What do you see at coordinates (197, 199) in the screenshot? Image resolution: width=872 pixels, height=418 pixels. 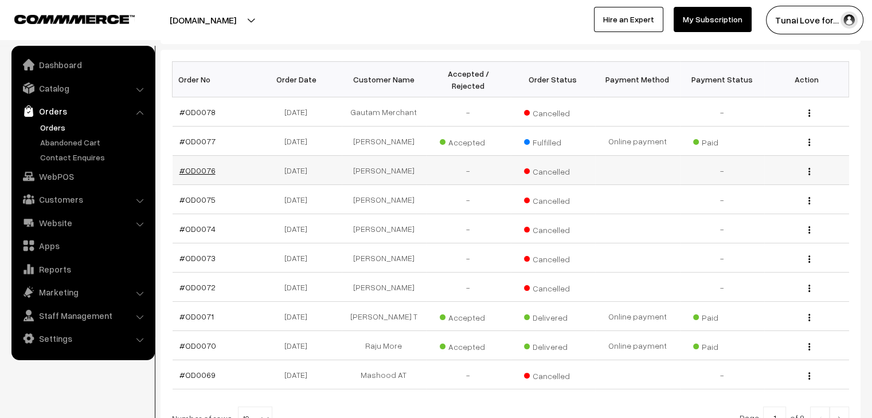 I see `a: #OD0075` at bounding box center [197, 199].